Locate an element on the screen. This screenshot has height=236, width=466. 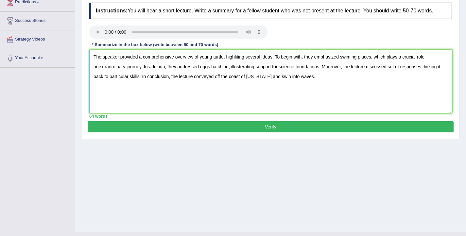
a: Strategy Videos is located at coordinates (38, 39).